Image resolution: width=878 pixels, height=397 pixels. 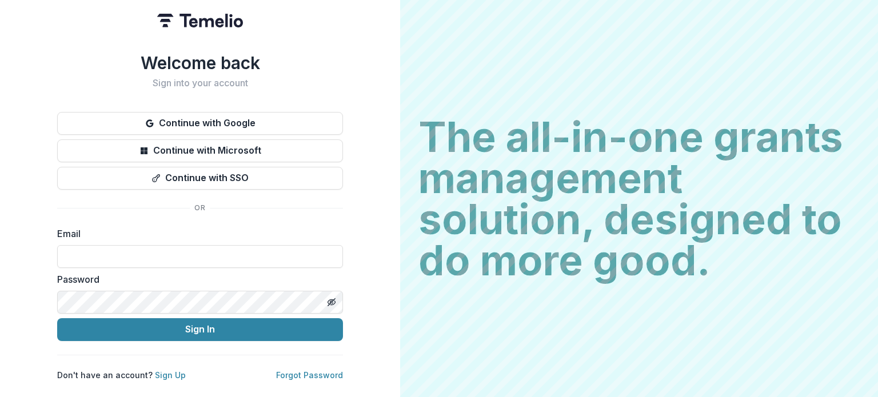 What do you see at coordinates (197, 234) in the screenshot?
I see `label: Email` at bounding box center [197, 234].